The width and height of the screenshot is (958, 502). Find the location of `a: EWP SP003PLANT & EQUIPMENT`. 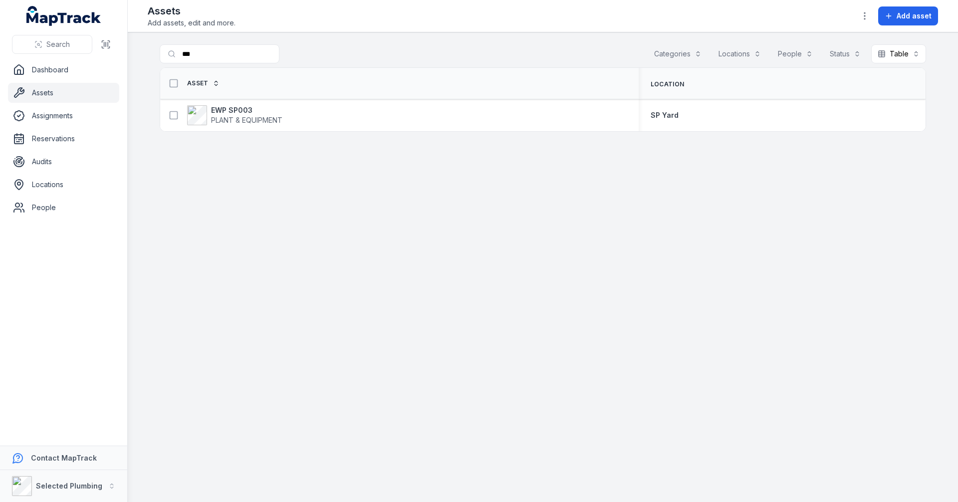

a: EWP SP003PLANT & EQUIPMENT is located at coordinates (234, 115).